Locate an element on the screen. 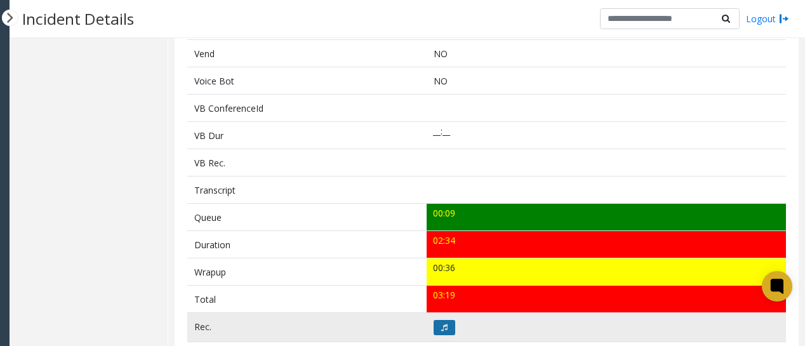 The height and width of the screenshot is (346, 805). td: 00:36 is located at coordinates (606, 272).